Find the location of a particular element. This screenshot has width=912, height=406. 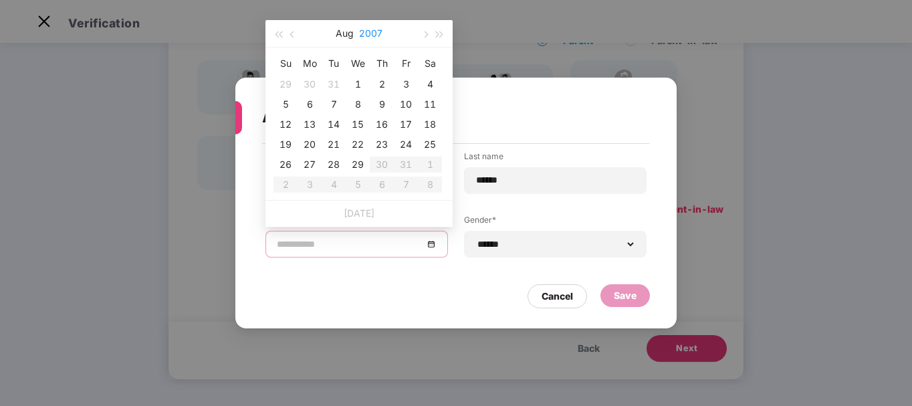

td: 2007-08-06 is located at coordinates (310, 104).